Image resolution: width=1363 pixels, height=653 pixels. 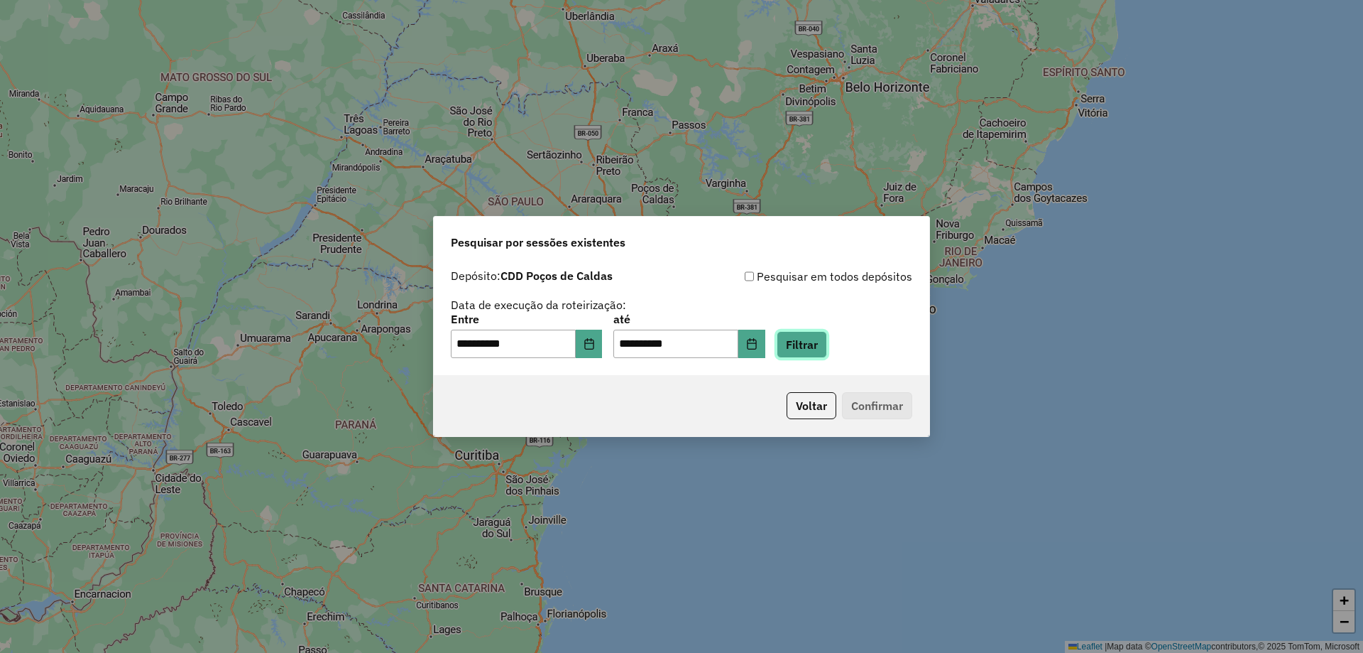 I want to click on strong: CDD Poços de Caldas, so click(x=557, y=276).